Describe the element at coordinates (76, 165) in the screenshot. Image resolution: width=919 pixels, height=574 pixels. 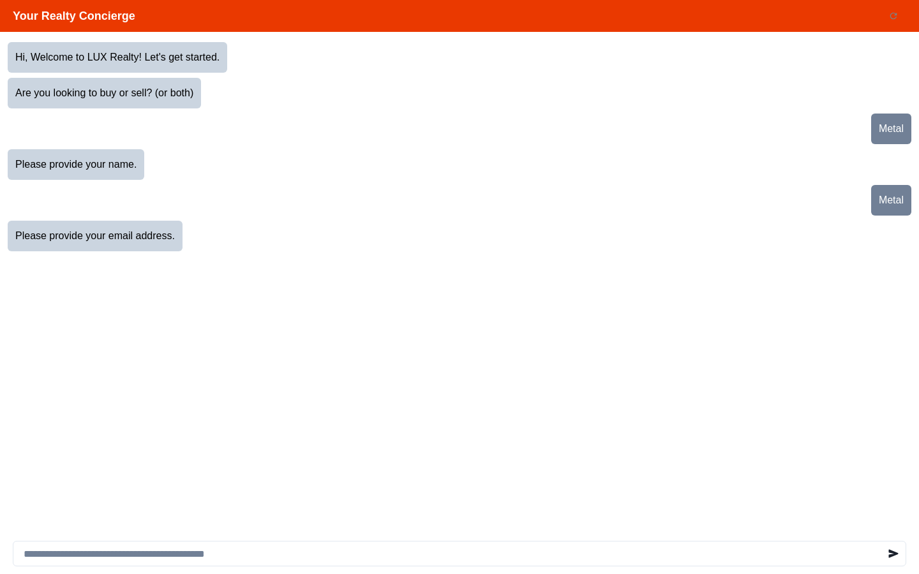
I see `p: Please provide your name.` at that location.